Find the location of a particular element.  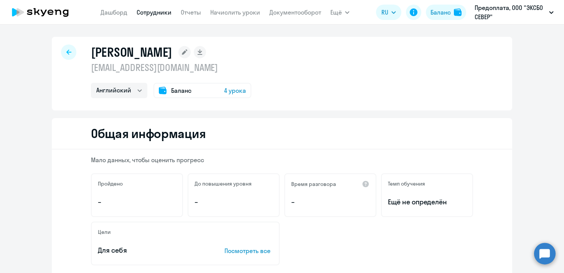

p: Предоплата, ООО "ЭКСБО СЕВЕР" is located at coordinates (510, 12).